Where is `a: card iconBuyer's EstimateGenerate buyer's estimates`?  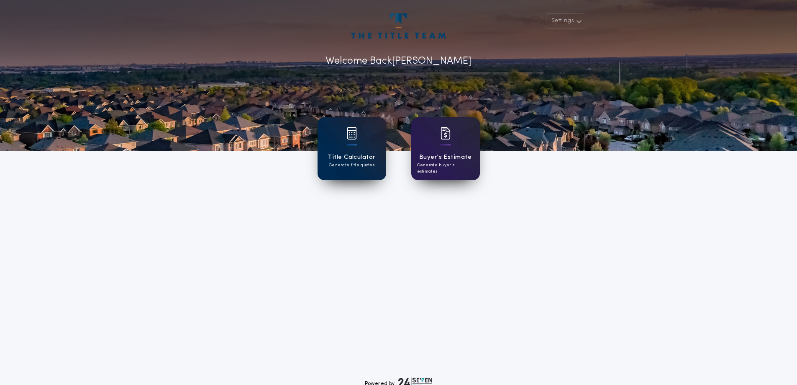
a: card iconBuyer's EstimateGenerate buyer's estimates is located at coordinates (446, 149).